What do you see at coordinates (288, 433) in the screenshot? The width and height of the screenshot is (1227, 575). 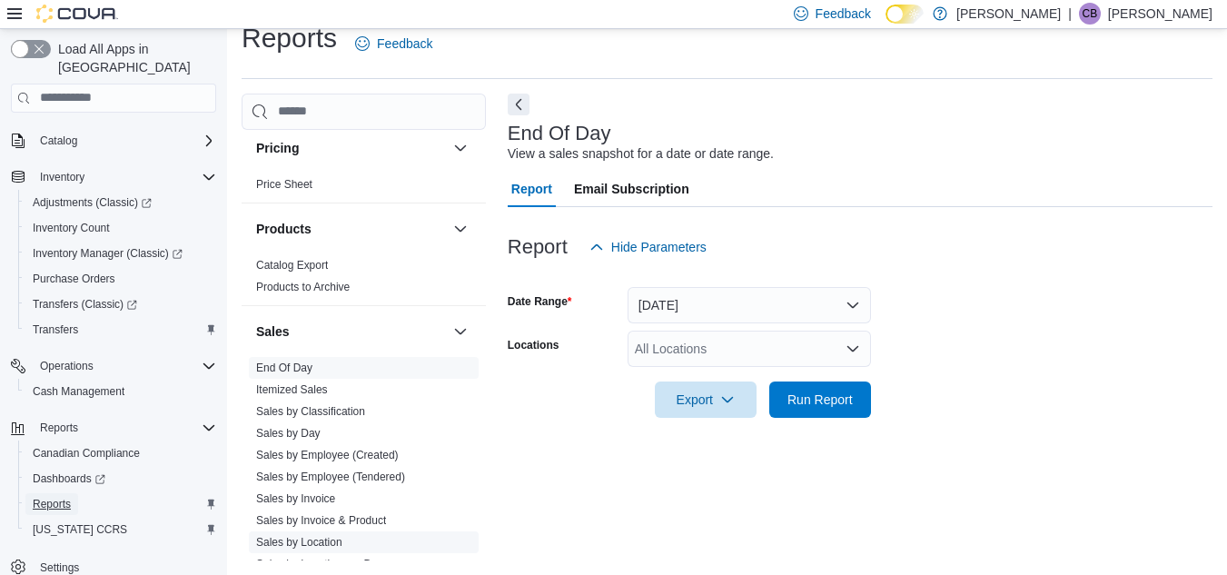 I see `span: Sales by Day` at bounding box center [288, 433].